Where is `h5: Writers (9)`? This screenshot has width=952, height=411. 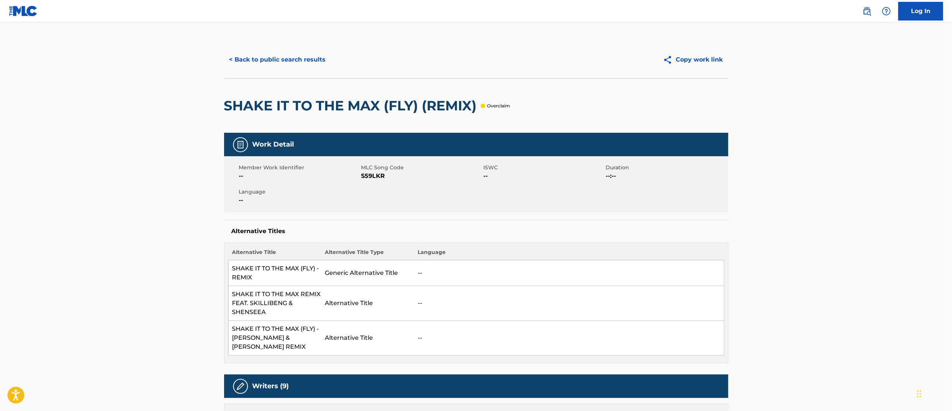
h5: Writers (9) is located at coordinates (271, 386).